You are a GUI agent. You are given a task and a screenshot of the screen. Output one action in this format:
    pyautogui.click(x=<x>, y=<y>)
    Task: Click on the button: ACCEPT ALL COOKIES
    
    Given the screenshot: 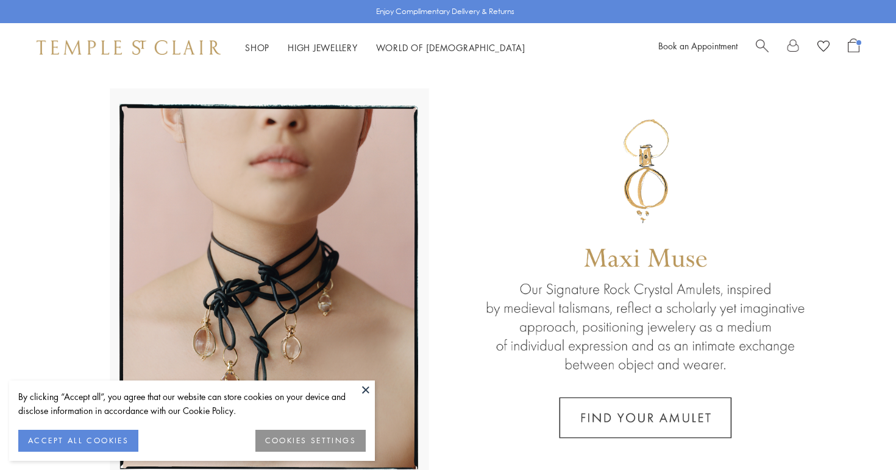 What is the action you would take?
    pyautogui.click(x=78, y=441)
    